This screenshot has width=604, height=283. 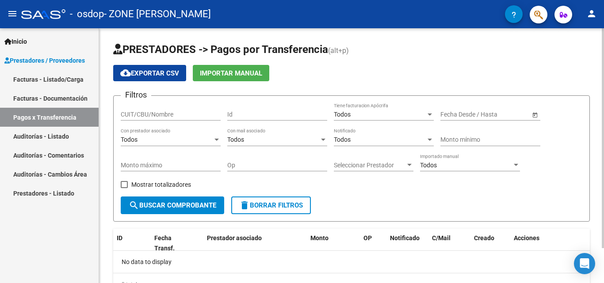 I want to click on span: Inicio, so click(x=15, y=42).